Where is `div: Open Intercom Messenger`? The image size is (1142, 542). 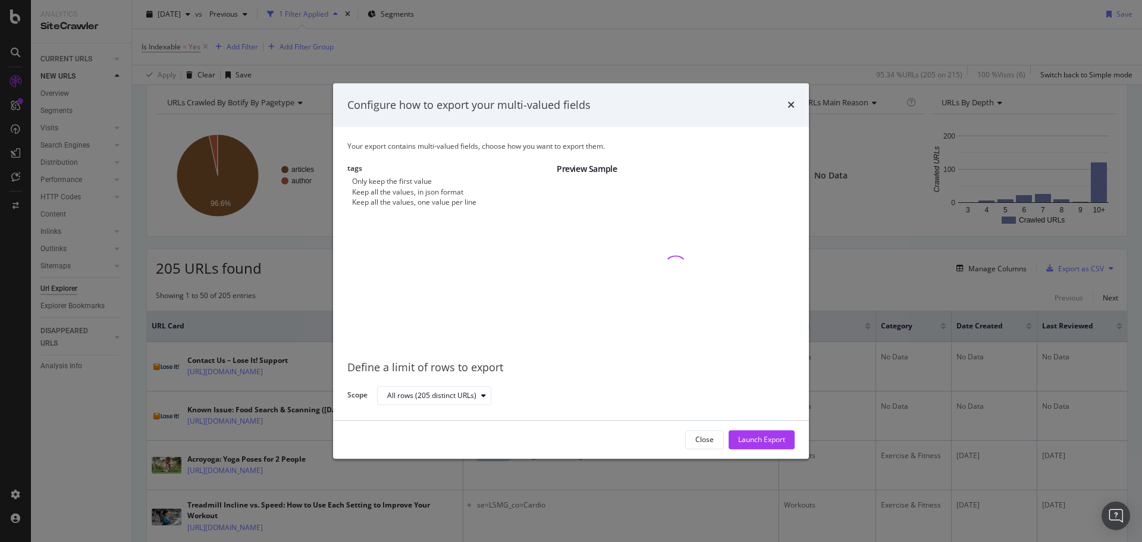 div: Open Intercom Messenger is located at coordinates (1116, 516).